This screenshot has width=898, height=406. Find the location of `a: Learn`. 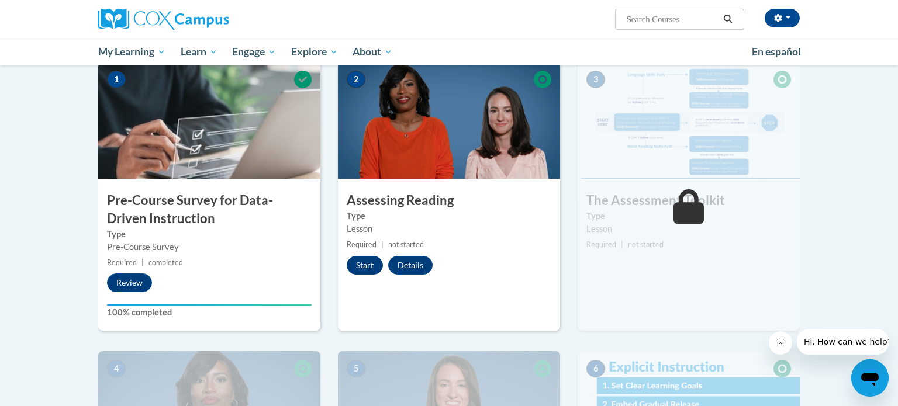

a: Learn is located at coordinates (199, 52).